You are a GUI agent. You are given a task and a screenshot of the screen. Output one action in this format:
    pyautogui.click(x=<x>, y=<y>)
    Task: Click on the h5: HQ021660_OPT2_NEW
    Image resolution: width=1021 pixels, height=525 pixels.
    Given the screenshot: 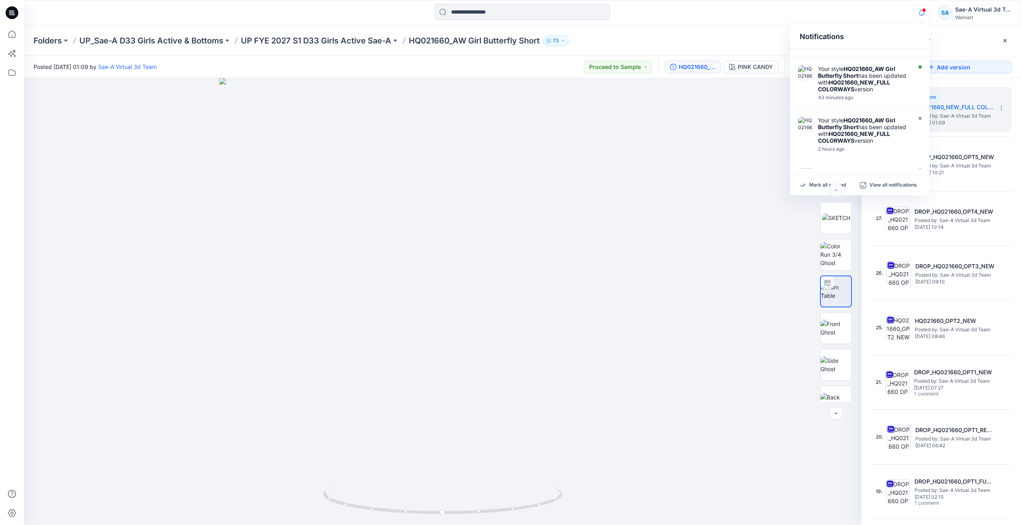 What is the action you would take?
    pyautogui.click(x=955, y=321)
    